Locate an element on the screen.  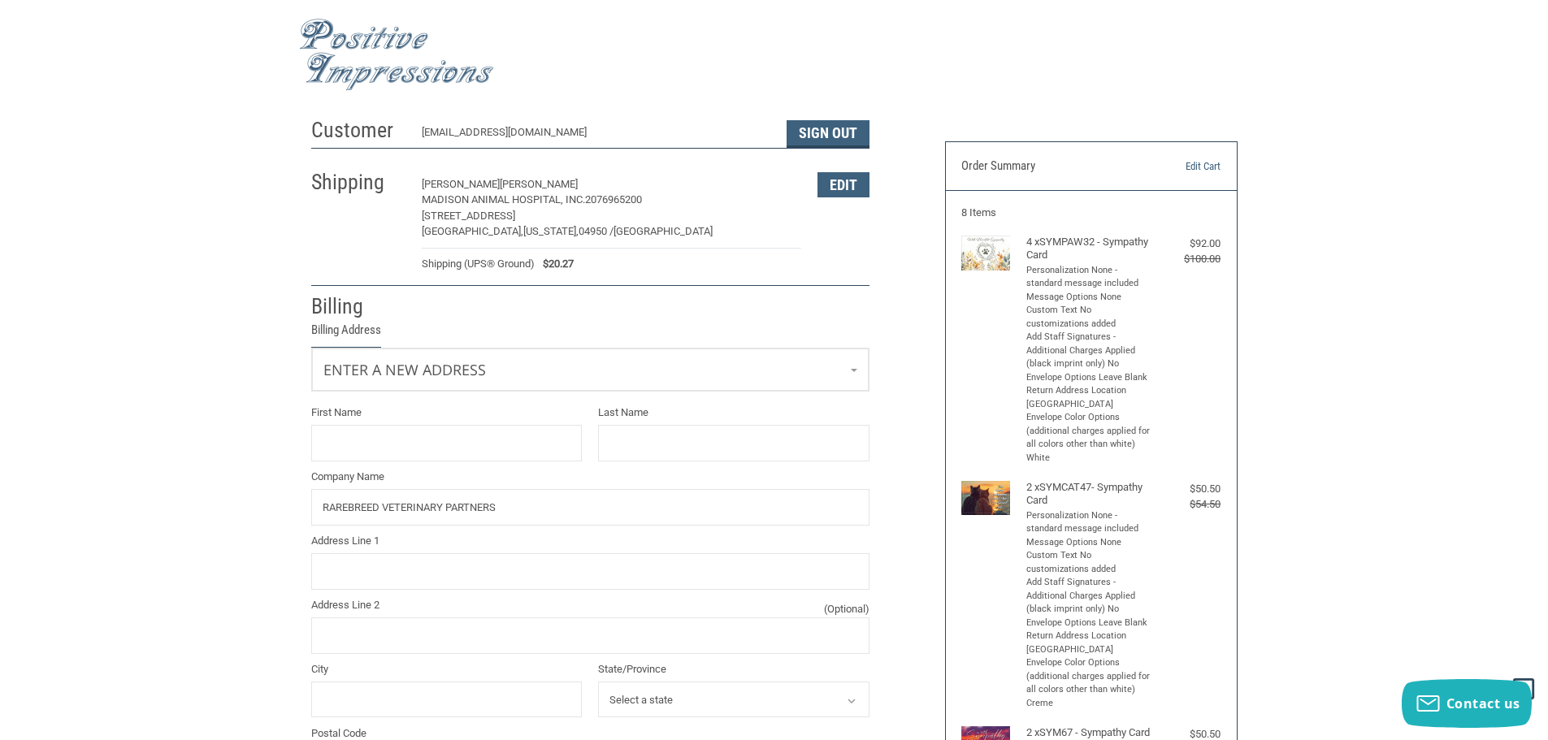
label: Address Line 1 is located at coordinates (590, 541).